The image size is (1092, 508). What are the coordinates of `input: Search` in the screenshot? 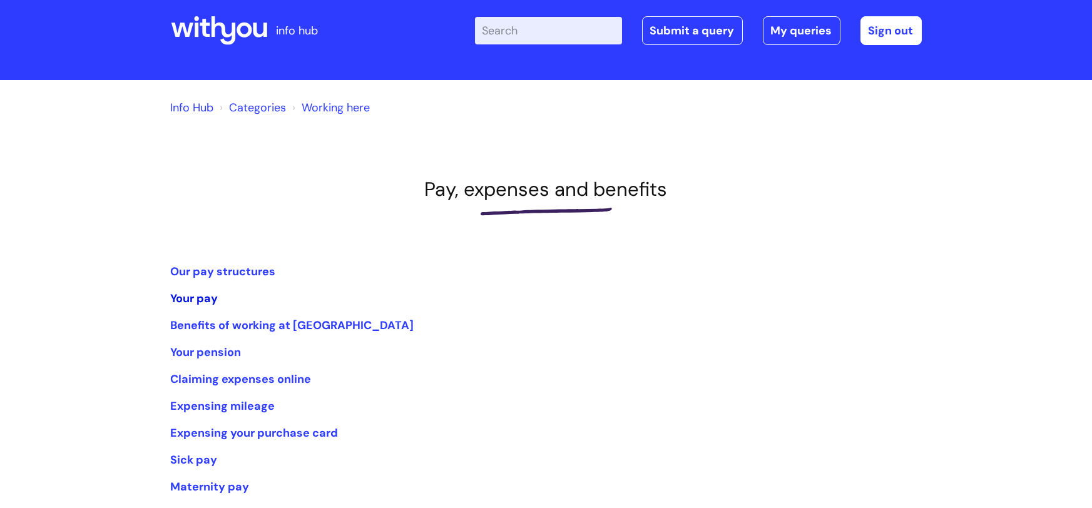 It's located at (548, 31).